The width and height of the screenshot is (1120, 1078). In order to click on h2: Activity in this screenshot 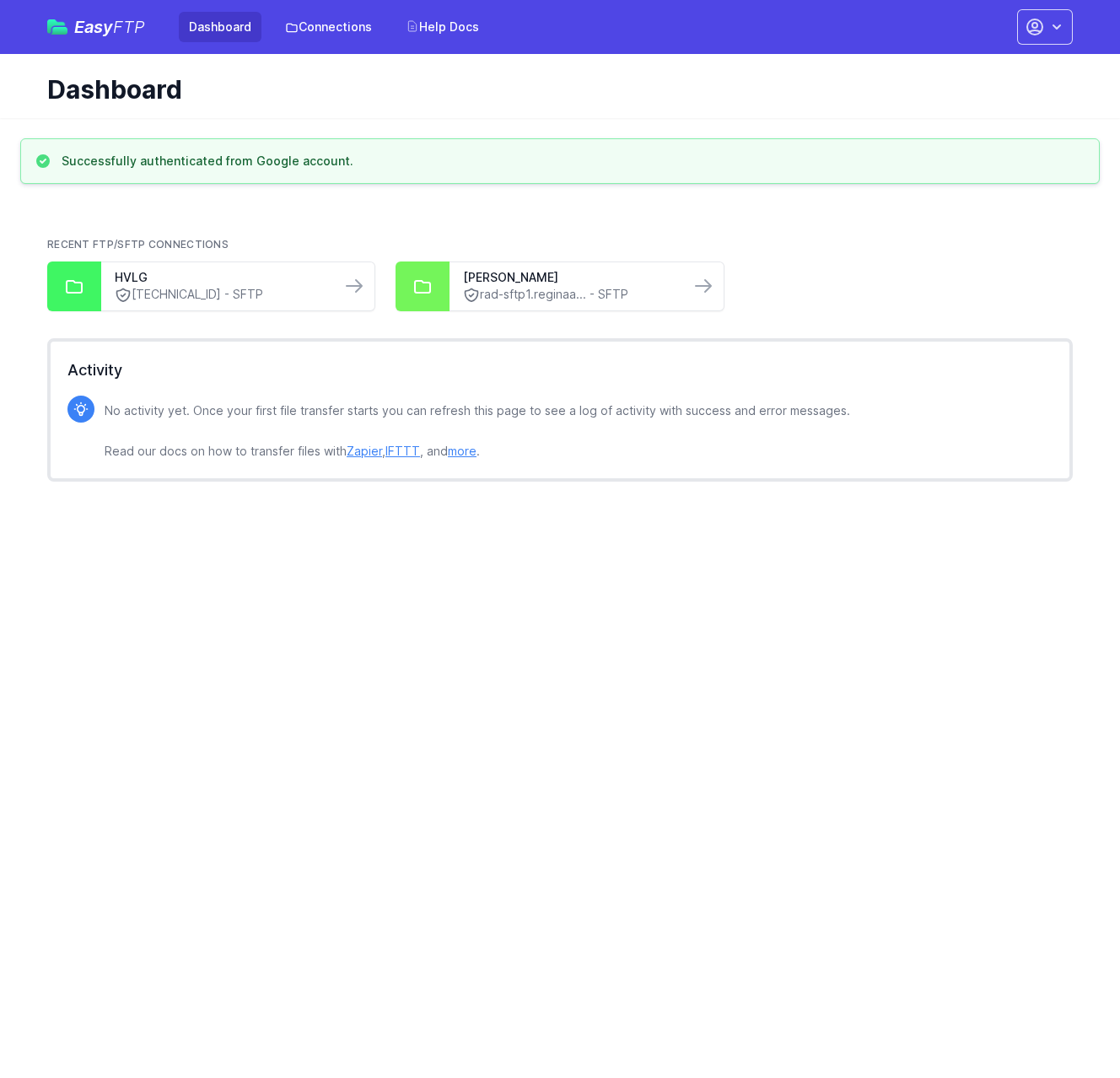, I will do `click(560, 370)`.